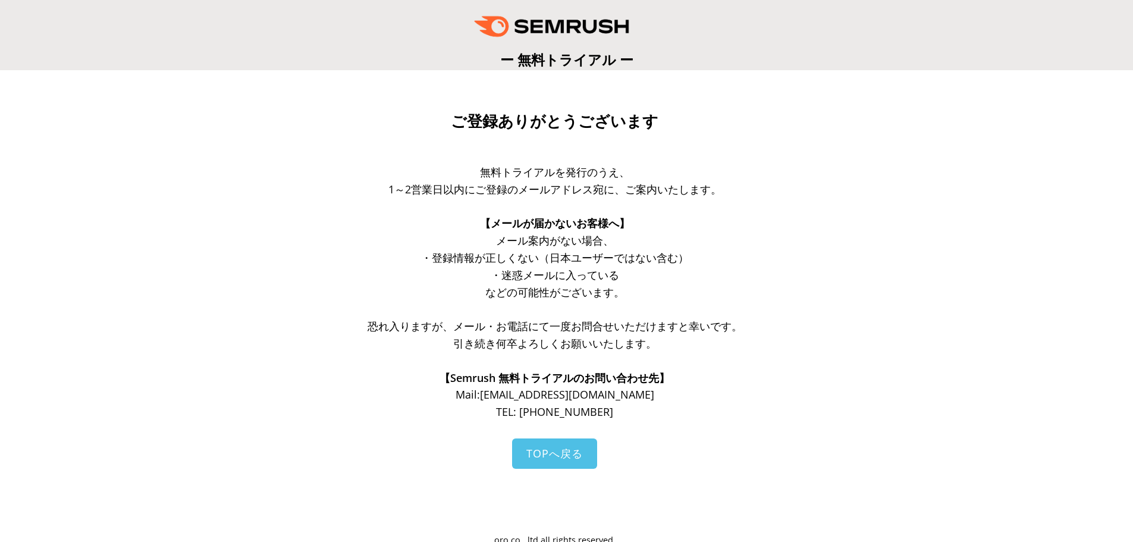 Image resolution: width=1133 pixels, height=542 pixels. I want to click on span: などの可能性がございます。, so click(555, 292).